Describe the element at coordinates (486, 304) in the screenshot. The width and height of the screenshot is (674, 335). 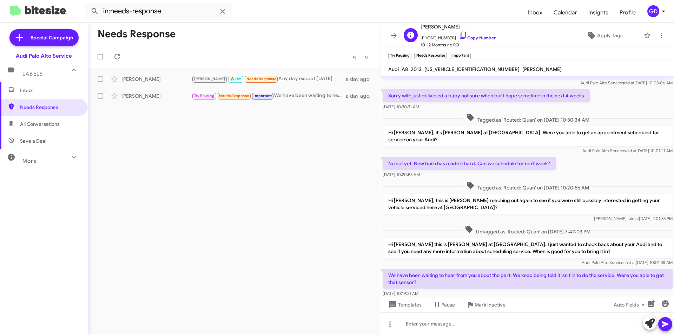
I see `button: Mark Inactive` at that location.